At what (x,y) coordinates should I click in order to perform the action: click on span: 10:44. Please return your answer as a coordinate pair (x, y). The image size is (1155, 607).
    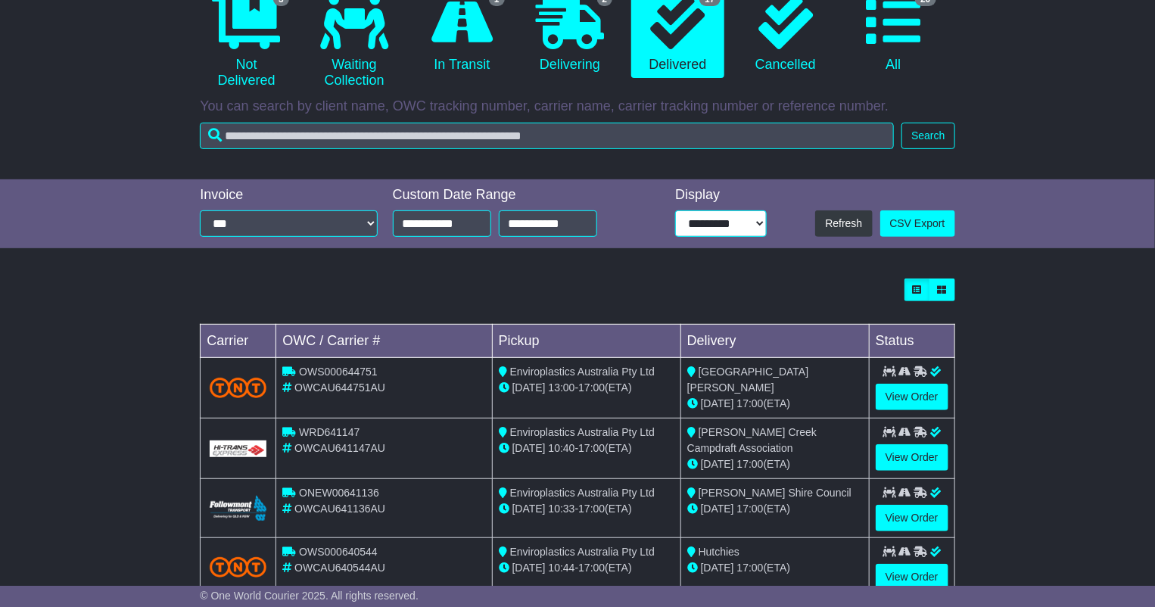
    Looking at the image, I should click on (561, 567).